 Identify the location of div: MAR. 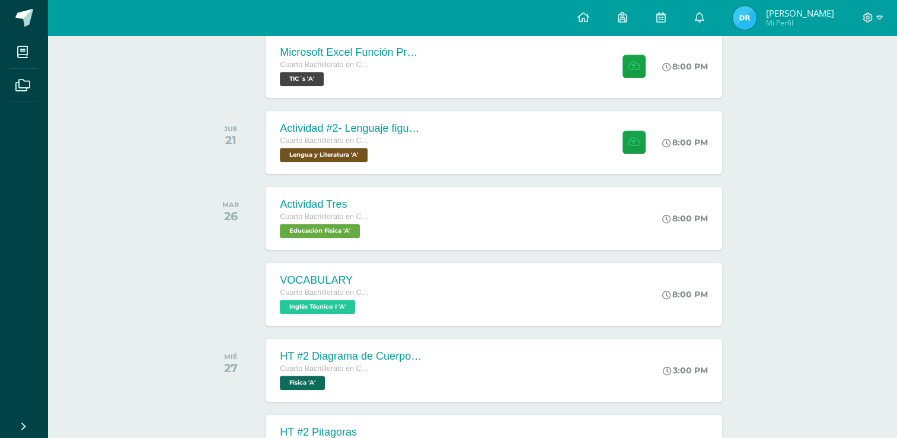
(231, 205).